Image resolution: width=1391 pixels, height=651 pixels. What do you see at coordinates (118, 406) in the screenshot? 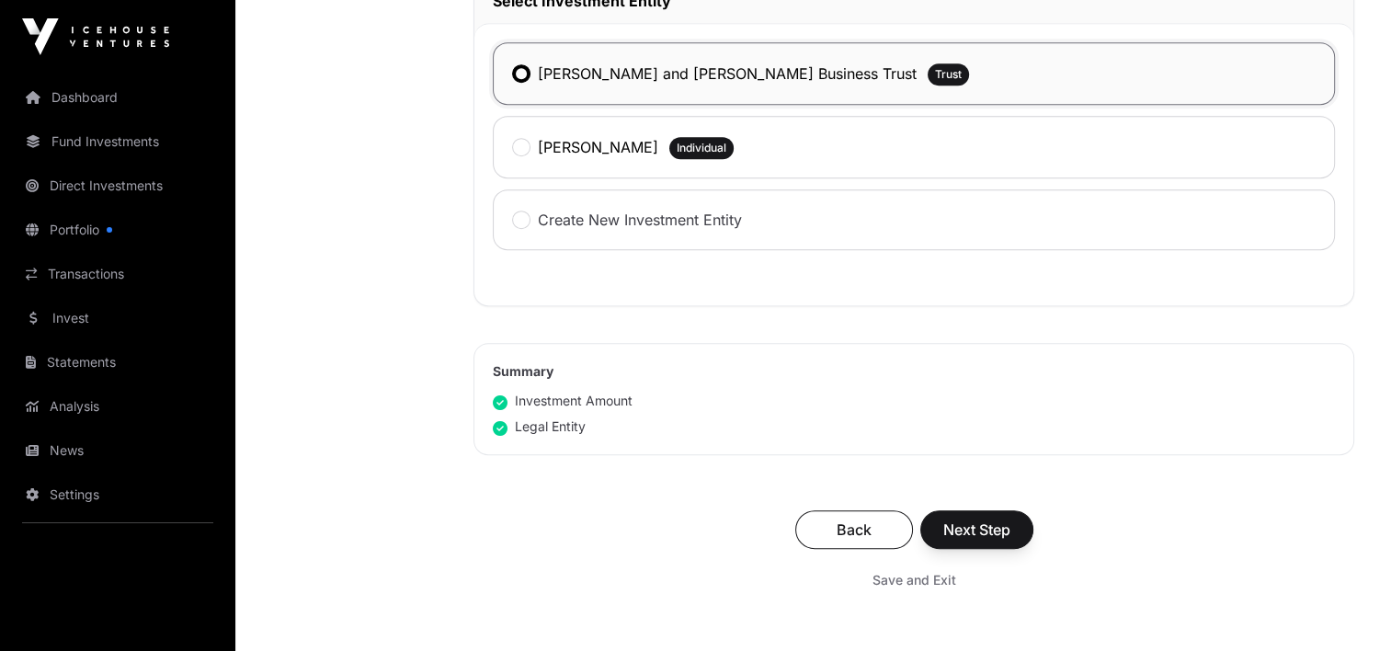
I see `a: Analysis` at bounding box center [118, 406].